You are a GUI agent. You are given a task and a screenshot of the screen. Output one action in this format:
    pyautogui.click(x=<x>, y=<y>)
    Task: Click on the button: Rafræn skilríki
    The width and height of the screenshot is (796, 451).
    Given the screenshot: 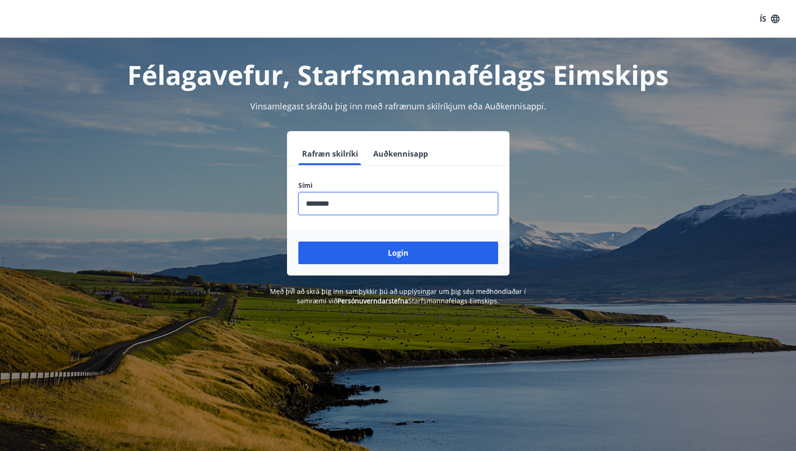 What is the action you would take?
    pyautogui.click(x=330, y=154)
    